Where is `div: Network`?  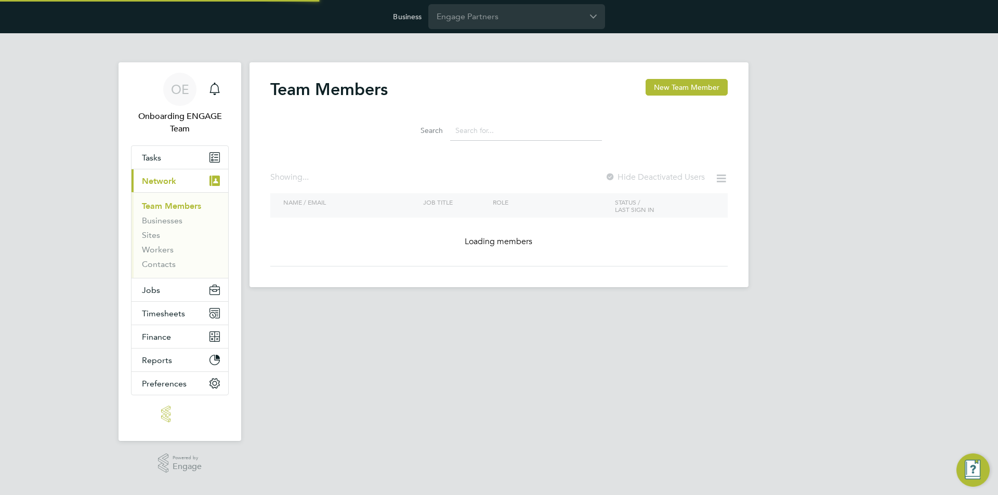 div: Network is located at coordinates (180, 235).